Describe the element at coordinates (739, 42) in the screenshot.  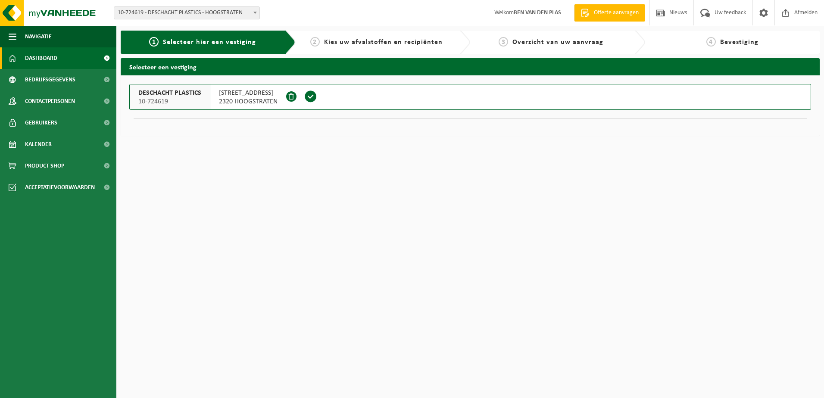
I see `span: Bevestiging` at that location.